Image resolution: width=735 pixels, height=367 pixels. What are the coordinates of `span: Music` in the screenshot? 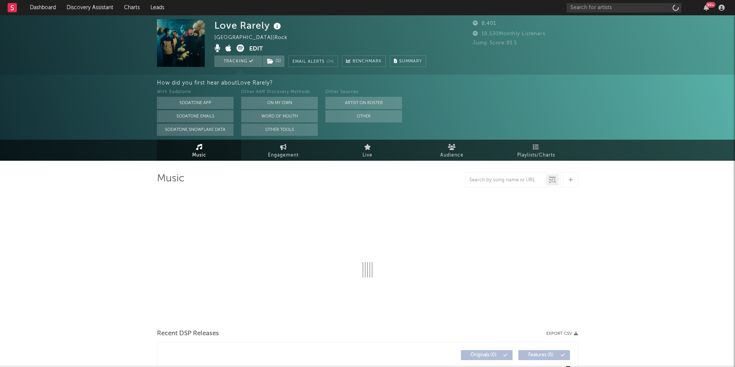 It's located at (199, 155).